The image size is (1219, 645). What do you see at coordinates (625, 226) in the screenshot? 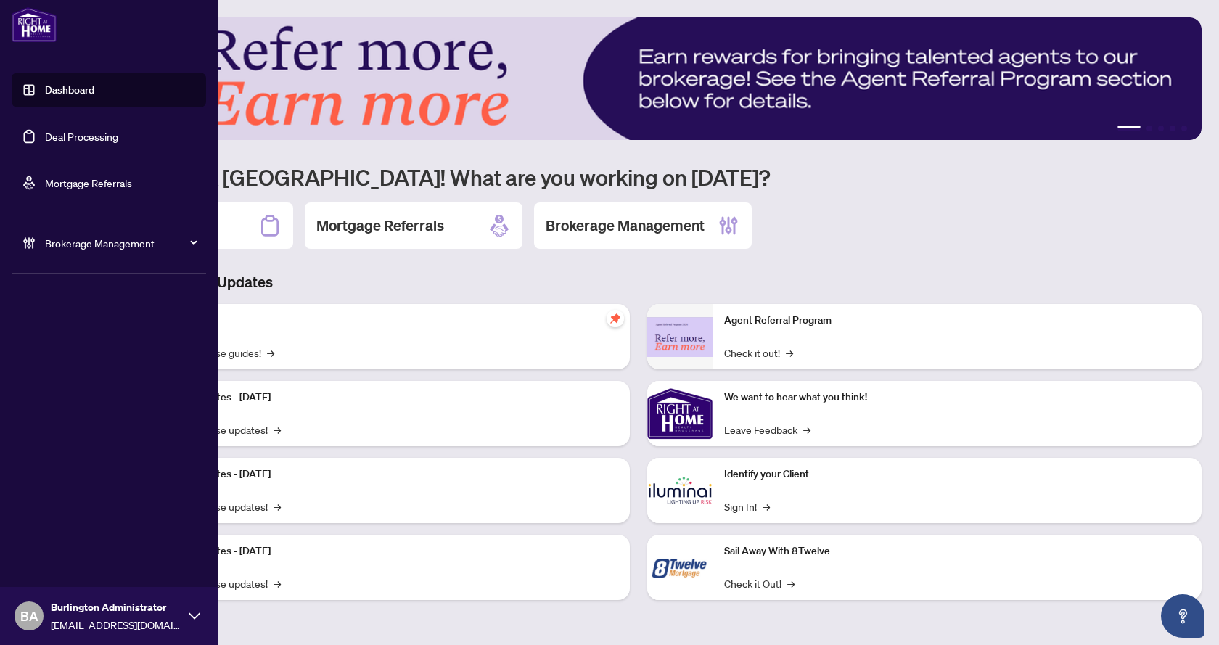
I see `h2: Brokerage Management` at bounding box center [625, 226].